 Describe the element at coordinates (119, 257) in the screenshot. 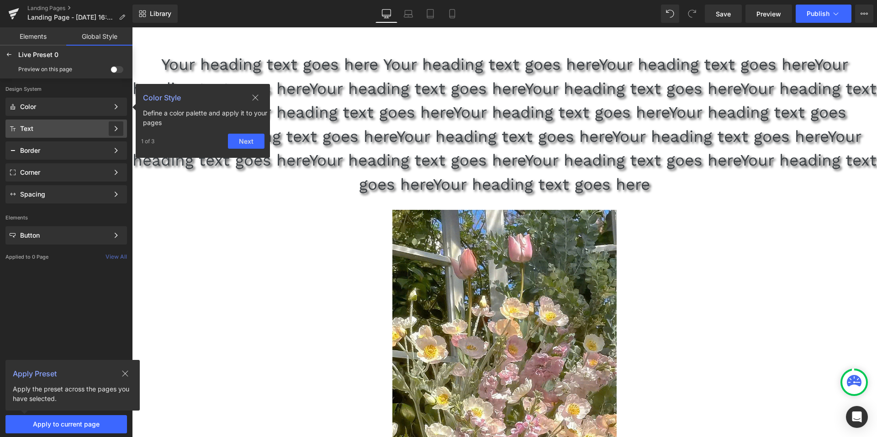

I see `div: View All` at that location.